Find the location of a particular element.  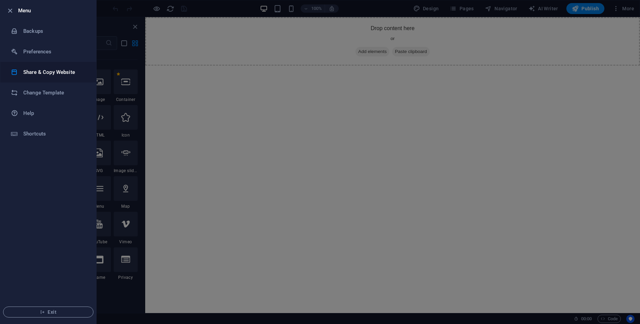

h6: Menu is located at coordinates (54, 11).